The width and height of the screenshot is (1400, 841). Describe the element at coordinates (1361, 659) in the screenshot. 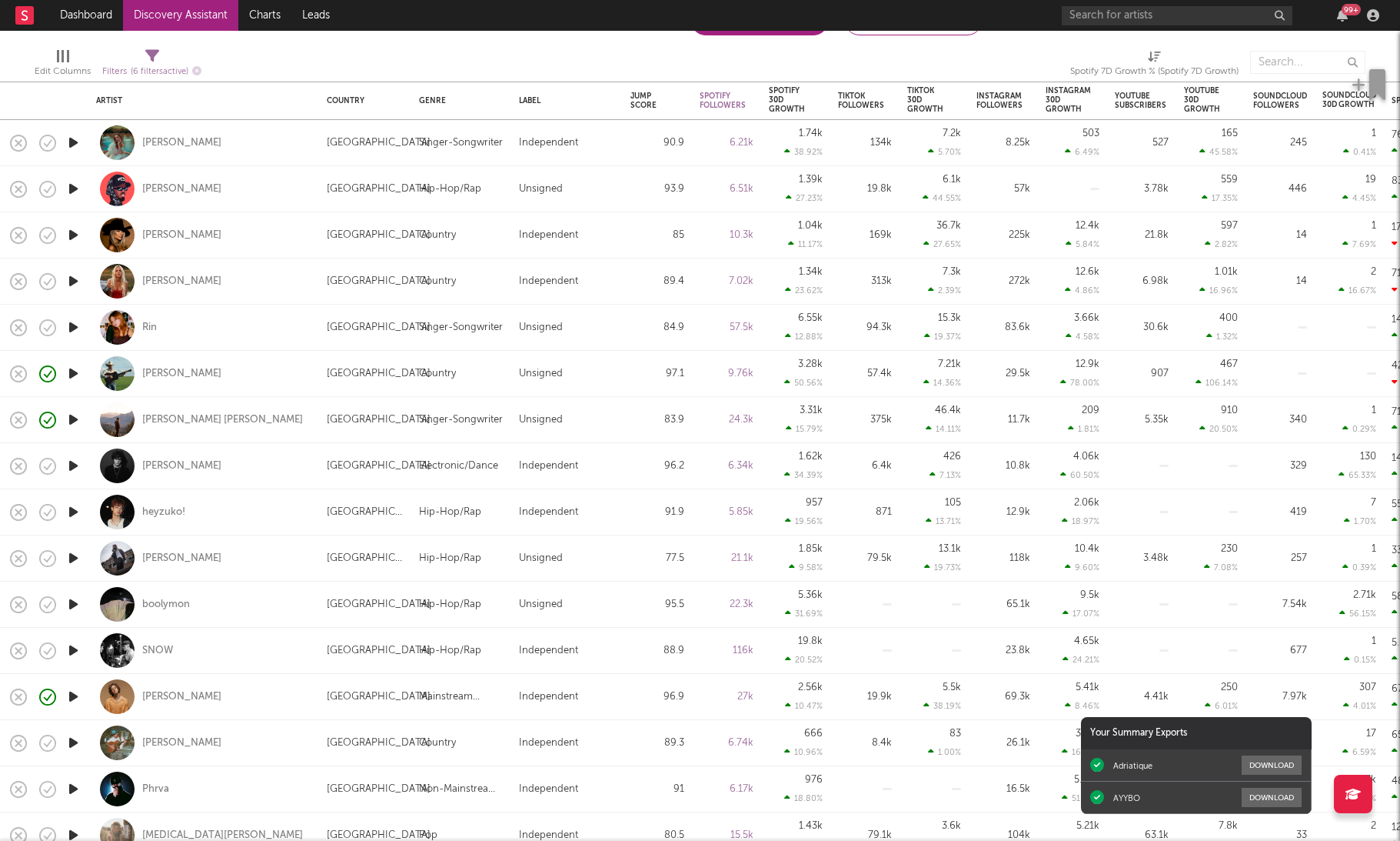

I see `div: 0.15 %` at that location.